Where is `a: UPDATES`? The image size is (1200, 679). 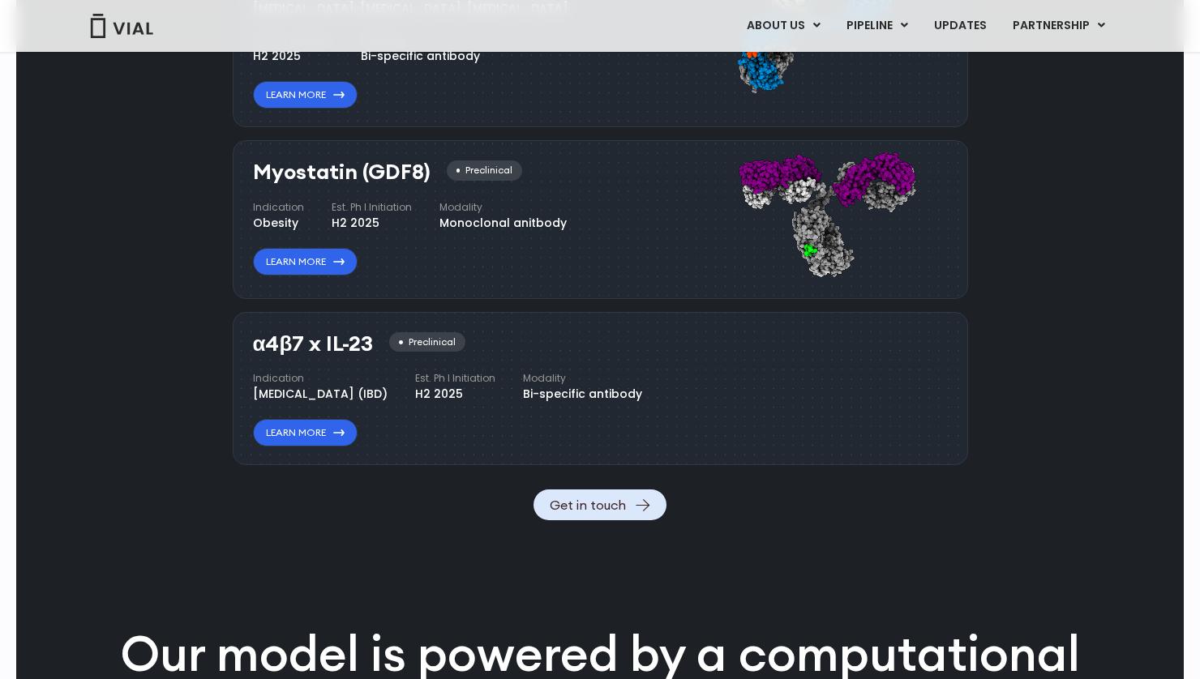 a: UPDATES is located at coordinates (960, 26).